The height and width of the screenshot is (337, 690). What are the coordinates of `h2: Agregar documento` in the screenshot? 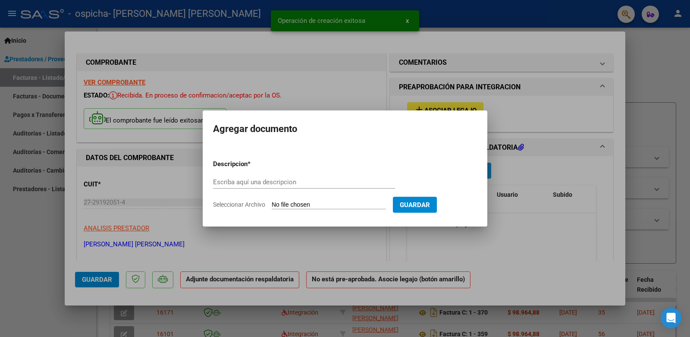 It's located at (345, 129).